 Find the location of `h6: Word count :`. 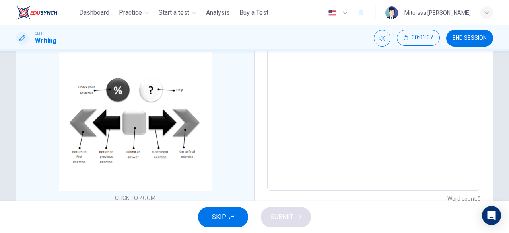

h6: Word count : is located at coordinates (464, 199).